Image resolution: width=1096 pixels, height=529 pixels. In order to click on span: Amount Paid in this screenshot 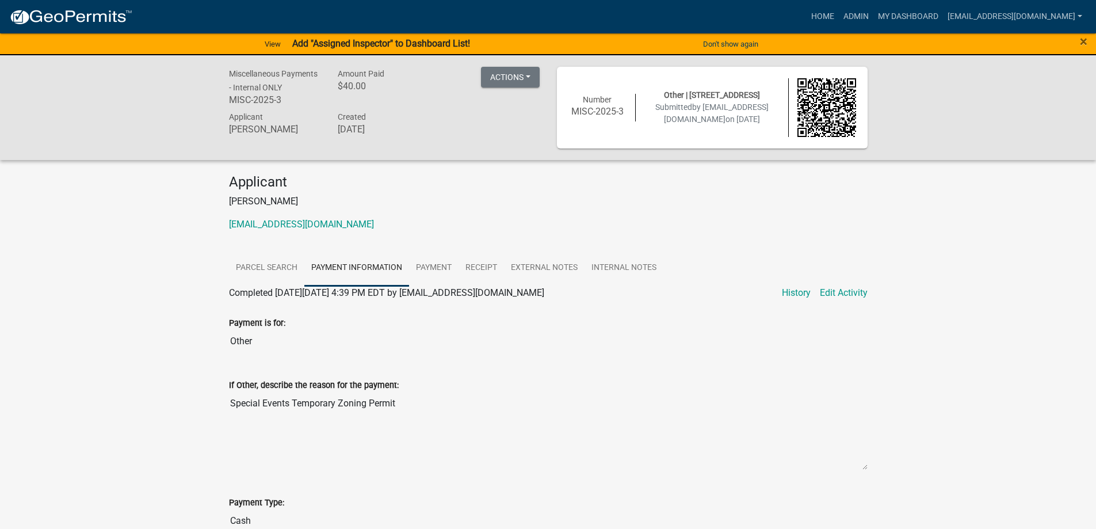, I will do `click(361, 74)`.